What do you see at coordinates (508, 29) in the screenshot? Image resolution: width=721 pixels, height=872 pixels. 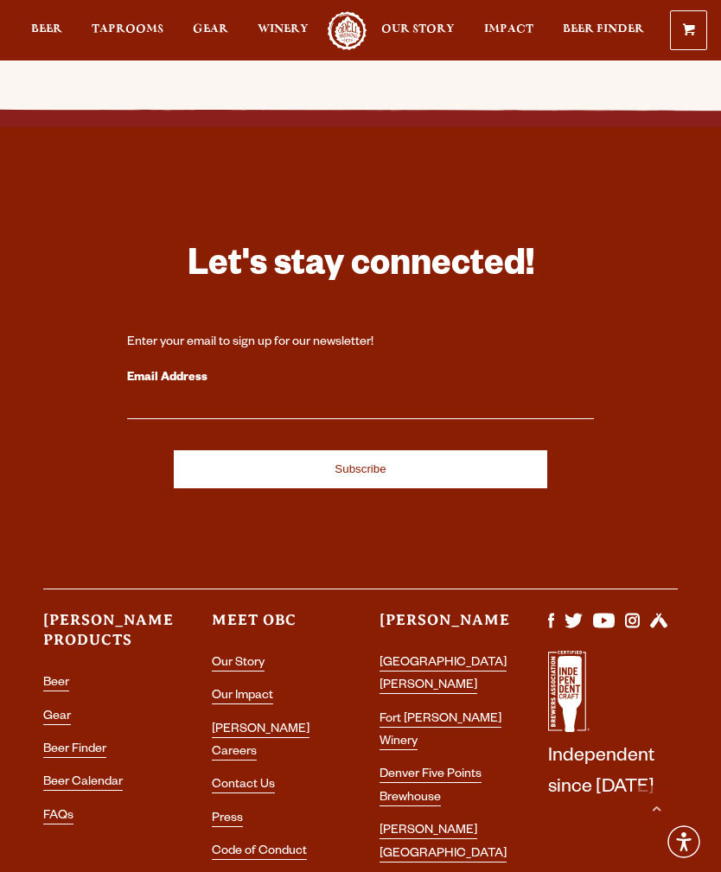 I see `span: Impact` at bounding box center [508, 29].